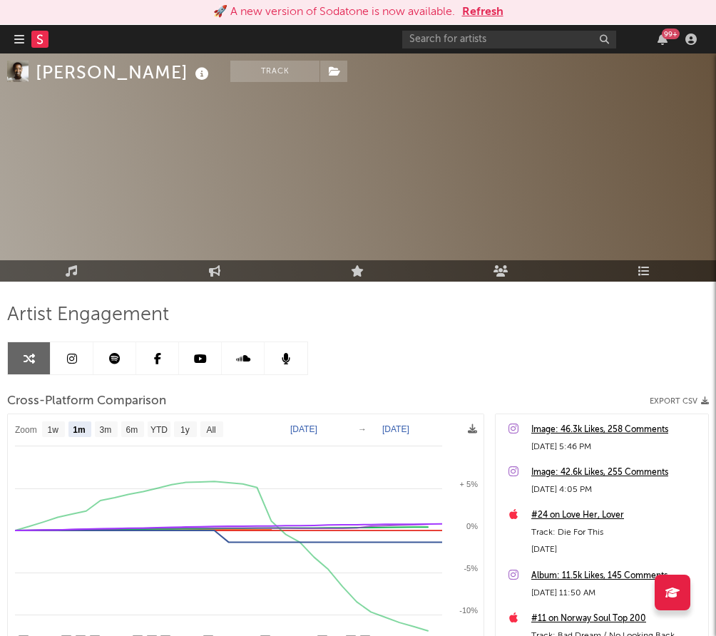  What do you see at coordinates (78, 430) in the screenshot?
I see `text: 1m` at bounding box center [78, 430].